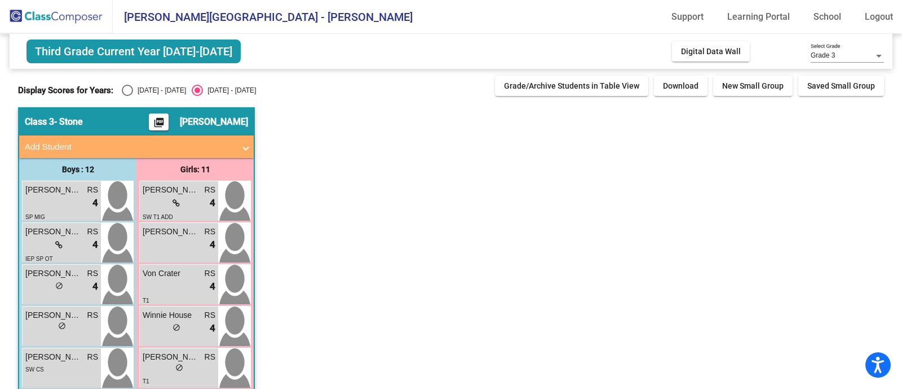 This screenshot has height=389, width=902. Describe the element at coordinates (68, 122) in the screenshot. I see `span: - Stone` at that location.